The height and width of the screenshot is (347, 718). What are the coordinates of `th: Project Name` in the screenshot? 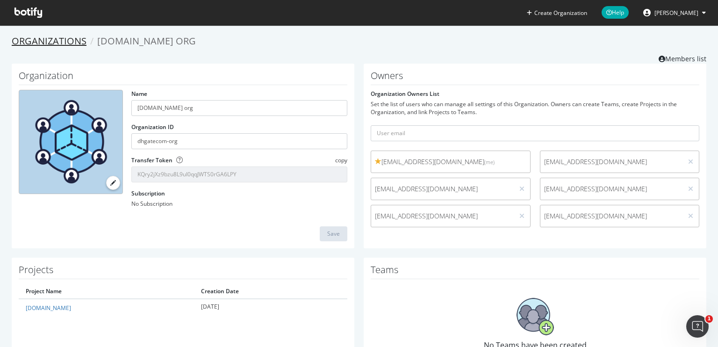 It's located at (106, 291).